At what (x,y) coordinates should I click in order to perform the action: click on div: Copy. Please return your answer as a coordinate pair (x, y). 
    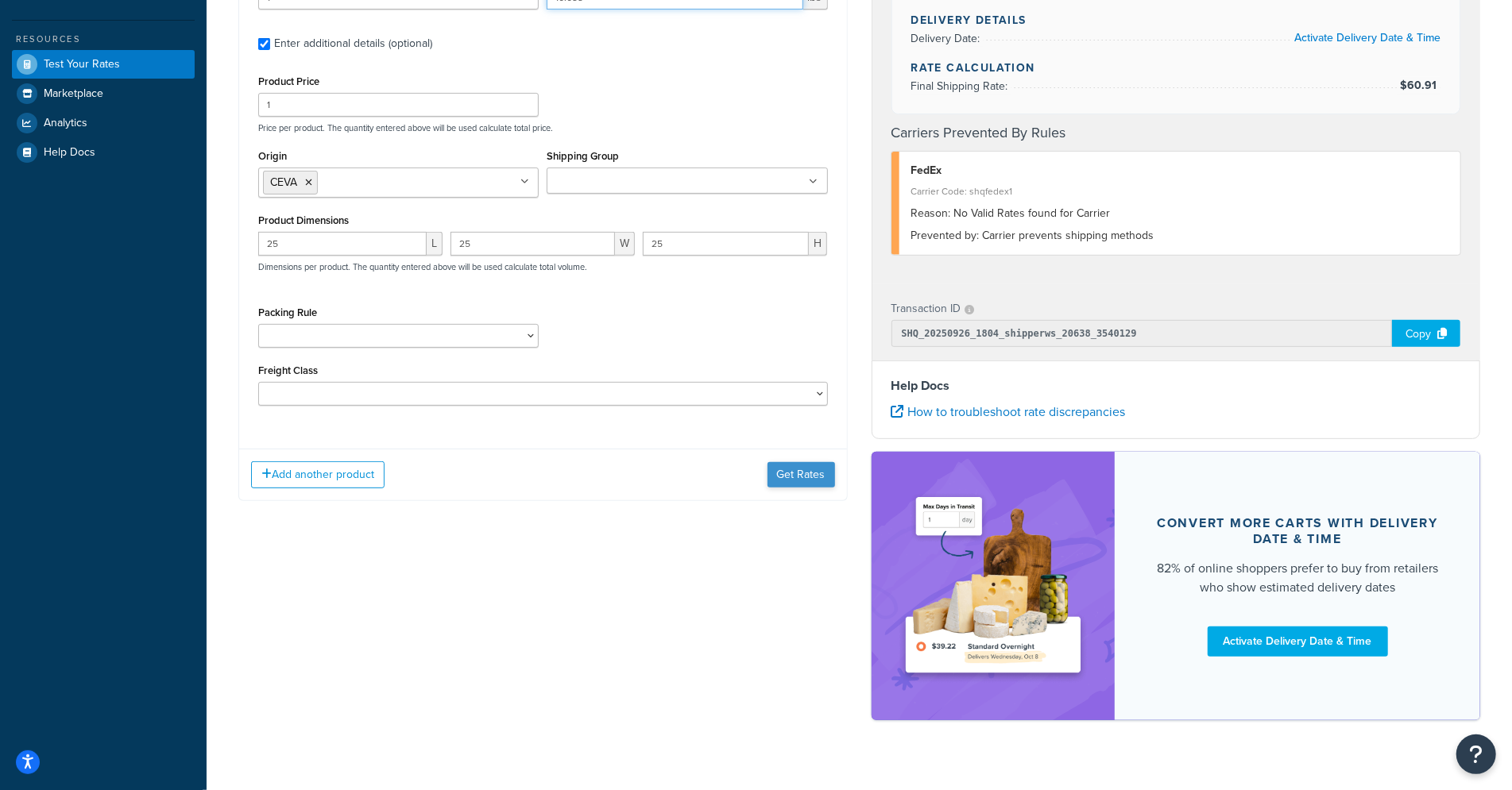
    Looking at the image, I should click on (1426, 333).